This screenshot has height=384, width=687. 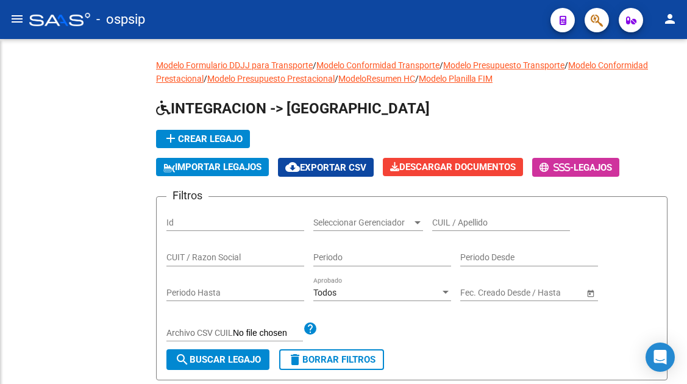 I want to click on span: Descargar Documentos, so click(x=453, y=167).